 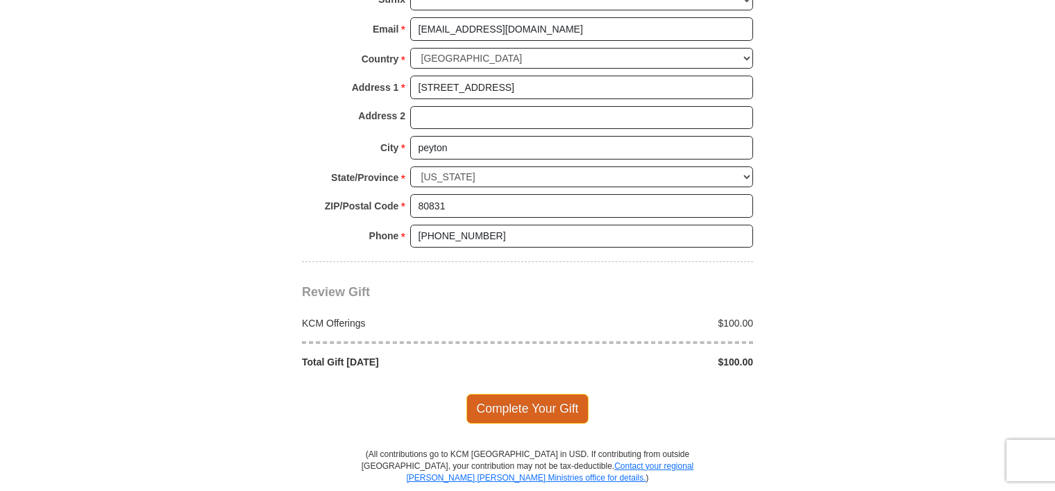 What do you see at coordinates (384, 236) in the screenshot?
I see `strong: Phone` at bounding box center [384, 236].